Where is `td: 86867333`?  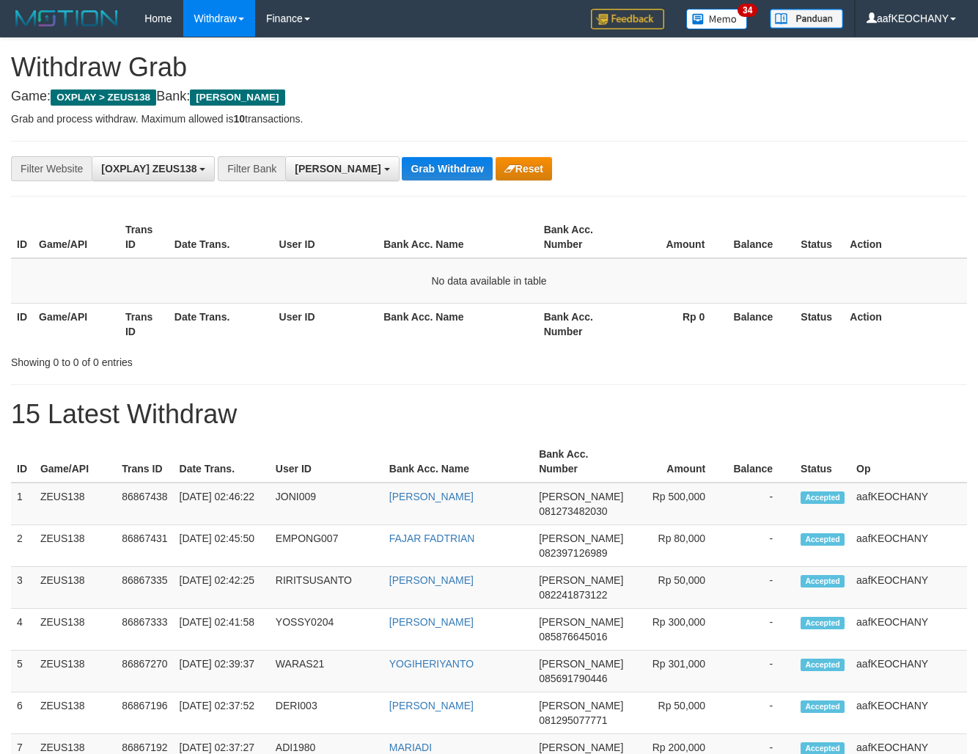 td: 86867333 is located at coordinates (144, 629).